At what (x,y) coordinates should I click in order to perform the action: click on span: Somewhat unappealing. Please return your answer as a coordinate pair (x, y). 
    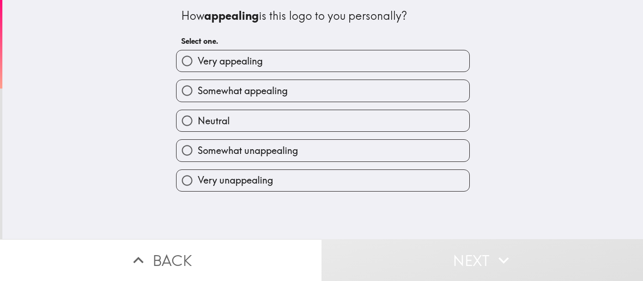
    Looking at the image, I should click on (248, 151).